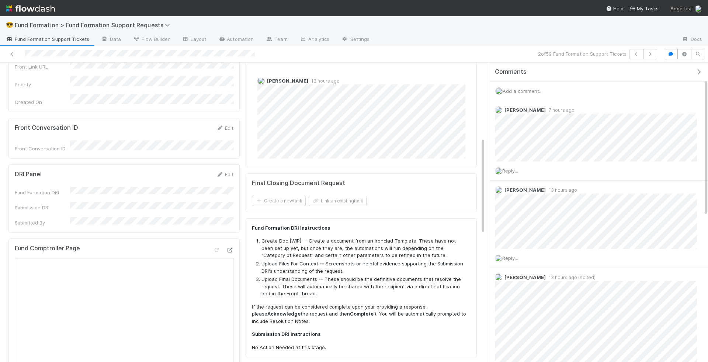 This screenshot has height=362, width=708. What do you see at coordinates (644, 8) in the screenshot?
I see `span: My Tasks` at bounding box center [644, 8].